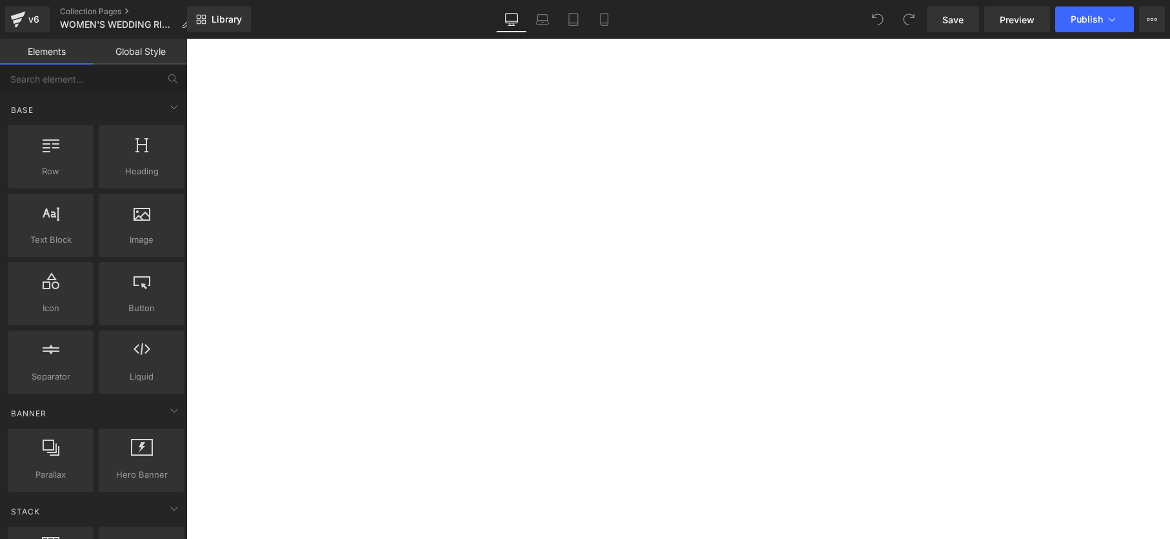 The height and width of the screenshot is (539, 1170). I want to click on span: Preview, so click(1017, 19).